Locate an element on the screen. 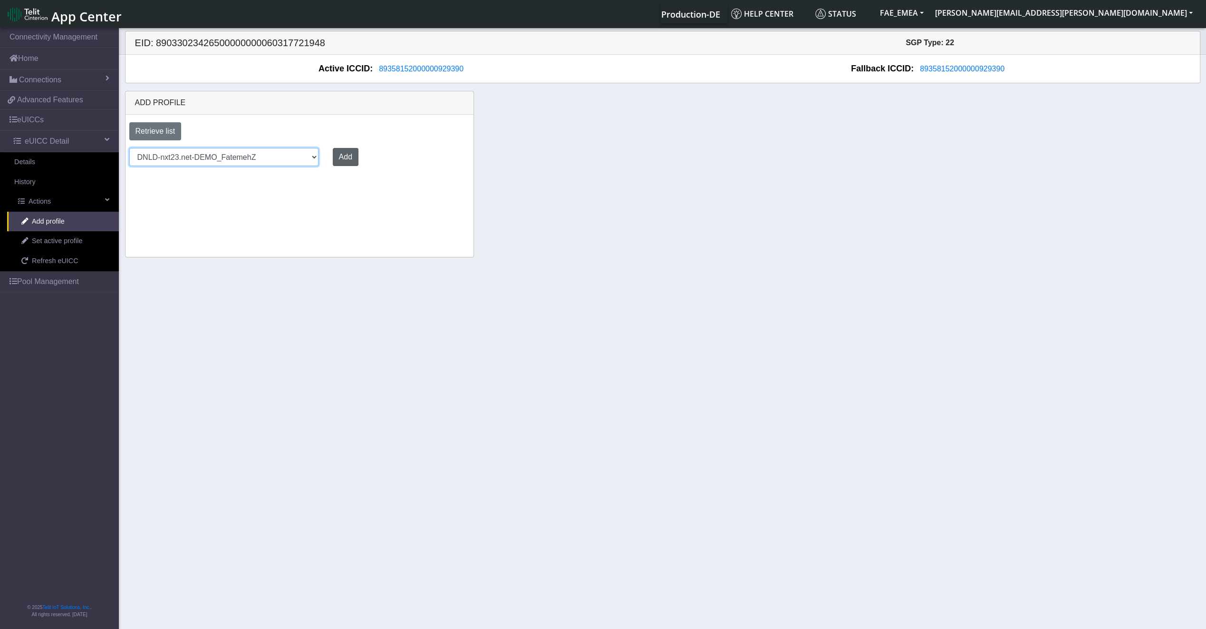  a: Telit IoT Solutions, Inc. is located at coordinates (67, 607).